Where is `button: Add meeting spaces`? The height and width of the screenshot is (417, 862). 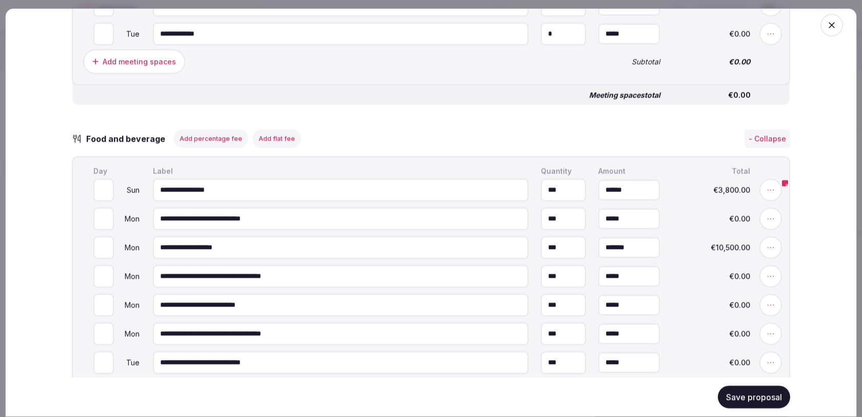
button: Add meeting spaces is located at coordinates (134, 62).